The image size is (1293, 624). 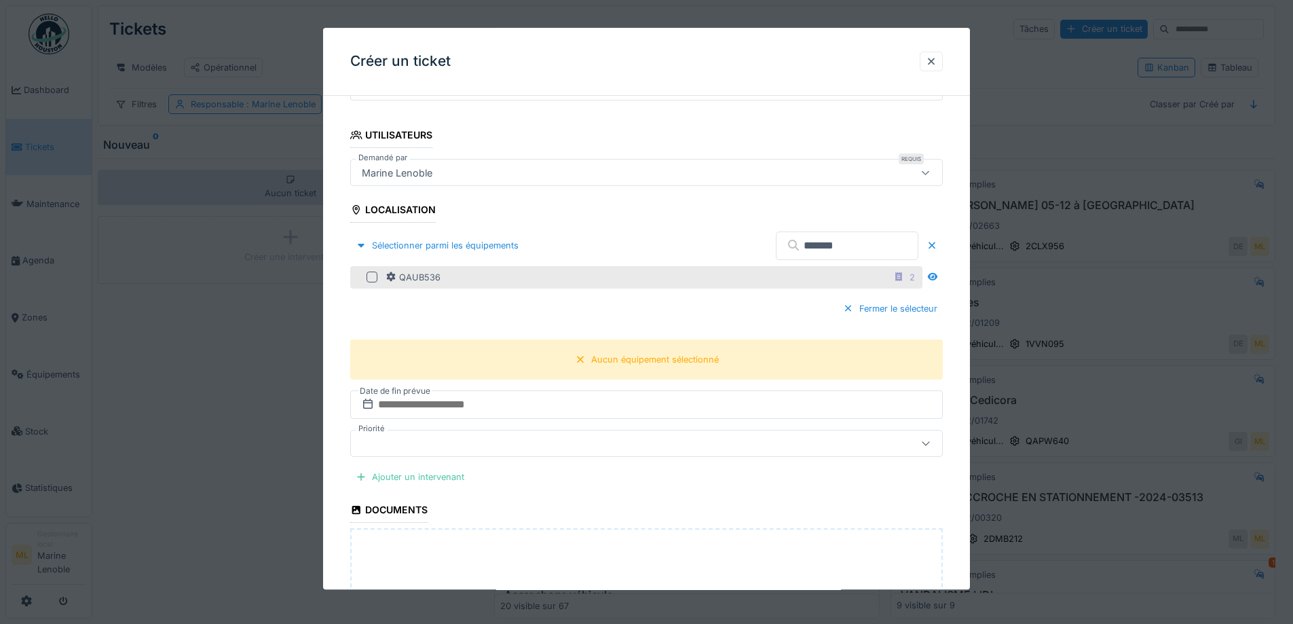 I want to click on div: Utilisateurs, so click(x=391, y=137).